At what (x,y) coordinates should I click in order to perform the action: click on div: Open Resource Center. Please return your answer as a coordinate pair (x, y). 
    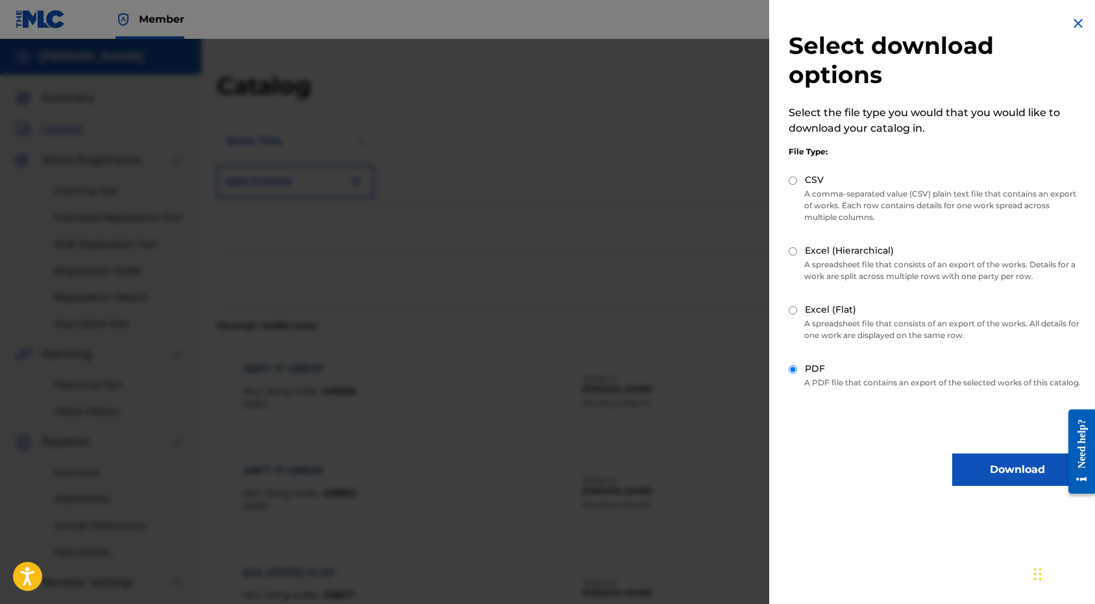
    Looking at the image, I should click on (23, 52).